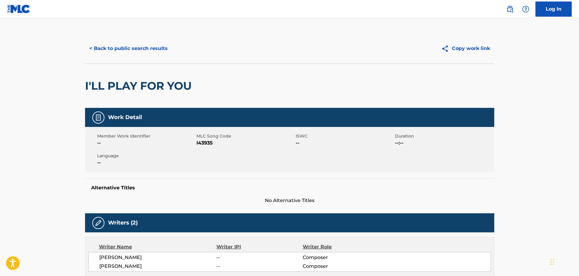 This screenshot has height=276, width=579. What do you see at coordinates (342, 247) in the screenshot?
I see `div: Writer Role` at bounding box center [342, 247].